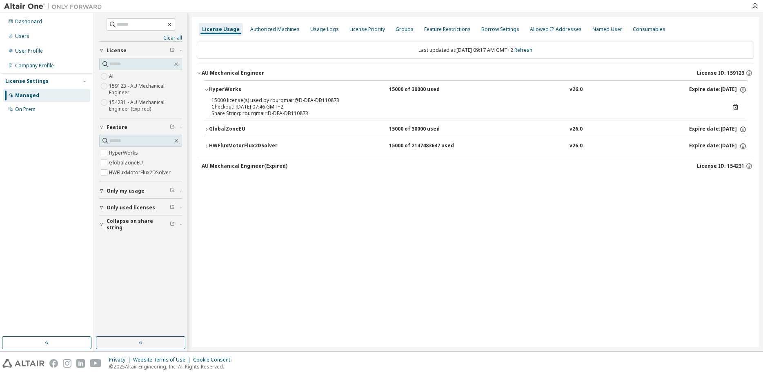  I want to click on label: GlobalZoneEU, so click(127, 163).